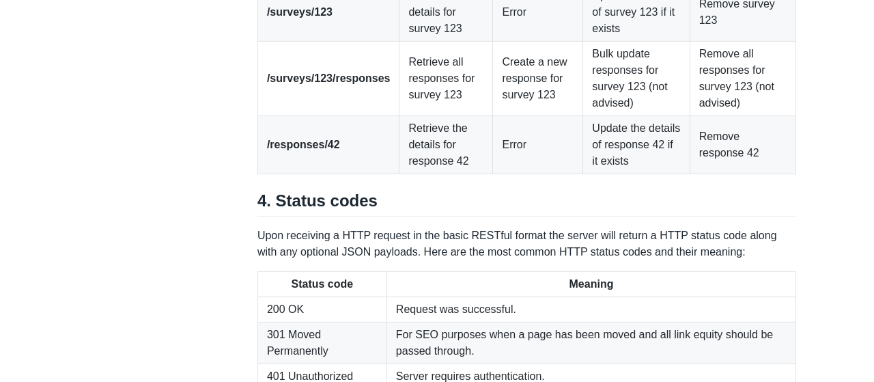 This screenshot has height=382, width=874. I want to click on td: Remove response 42, so click(742, 145).